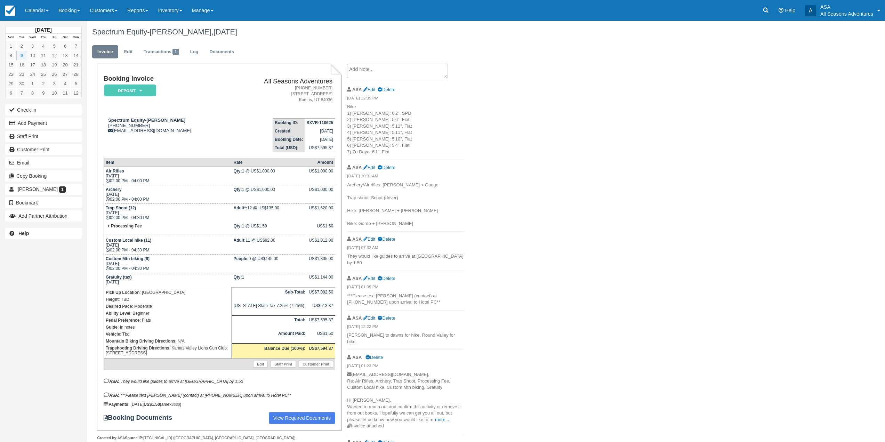 This screenshot has width=885, height=442. What do you see at coordinates (22, 38) in the screenshot?
I see `th: Tue` at bounding box center [22, 38].